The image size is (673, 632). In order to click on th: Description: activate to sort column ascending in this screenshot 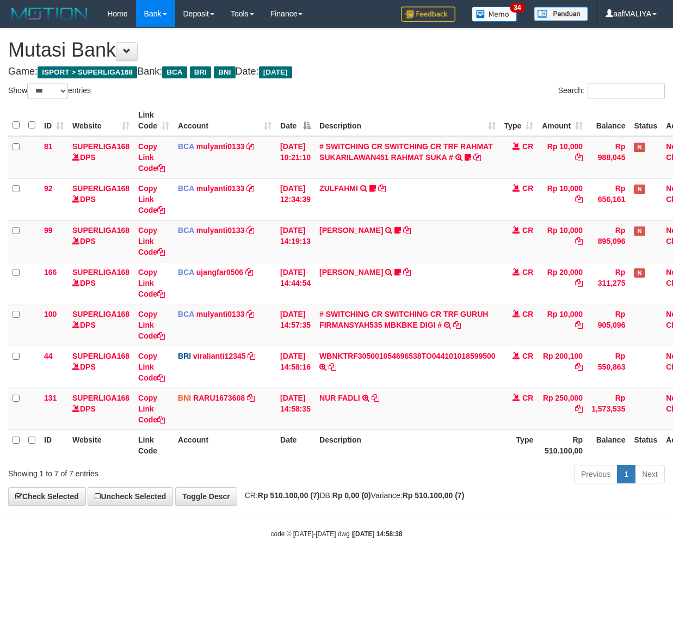, I will do `click(408, 120)`.